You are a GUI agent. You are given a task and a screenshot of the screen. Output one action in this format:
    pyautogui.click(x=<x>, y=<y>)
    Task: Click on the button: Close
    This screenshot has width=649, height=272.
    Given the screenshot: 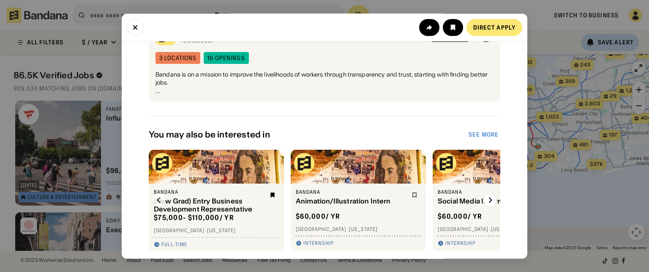 What is the action you would take?
    pyautogui.click(x=135, y=27)
    